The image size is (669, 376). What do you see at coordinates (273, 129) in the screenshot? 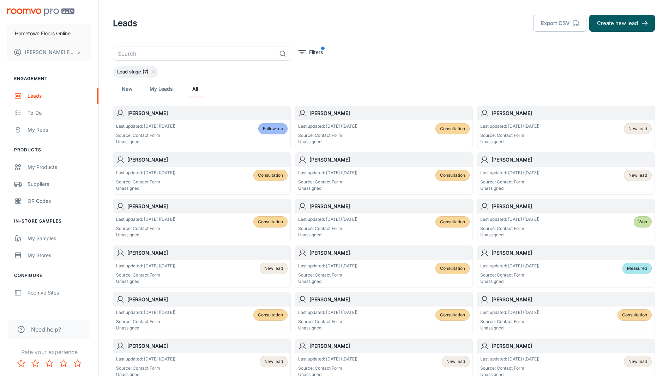
I see `span: Follow-up` at bounding box center [273, 129].